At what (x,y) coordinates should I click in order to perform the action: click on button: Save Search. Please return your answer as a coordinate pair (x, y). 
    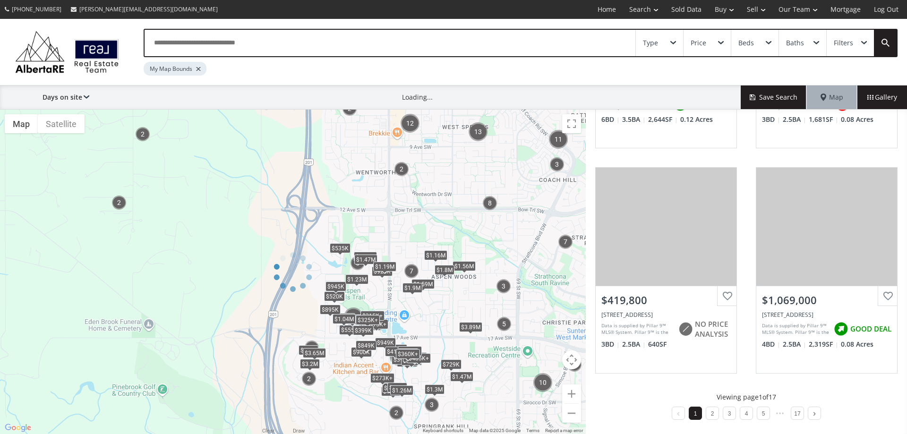
    Looking at the image, I should click on (774, 97).